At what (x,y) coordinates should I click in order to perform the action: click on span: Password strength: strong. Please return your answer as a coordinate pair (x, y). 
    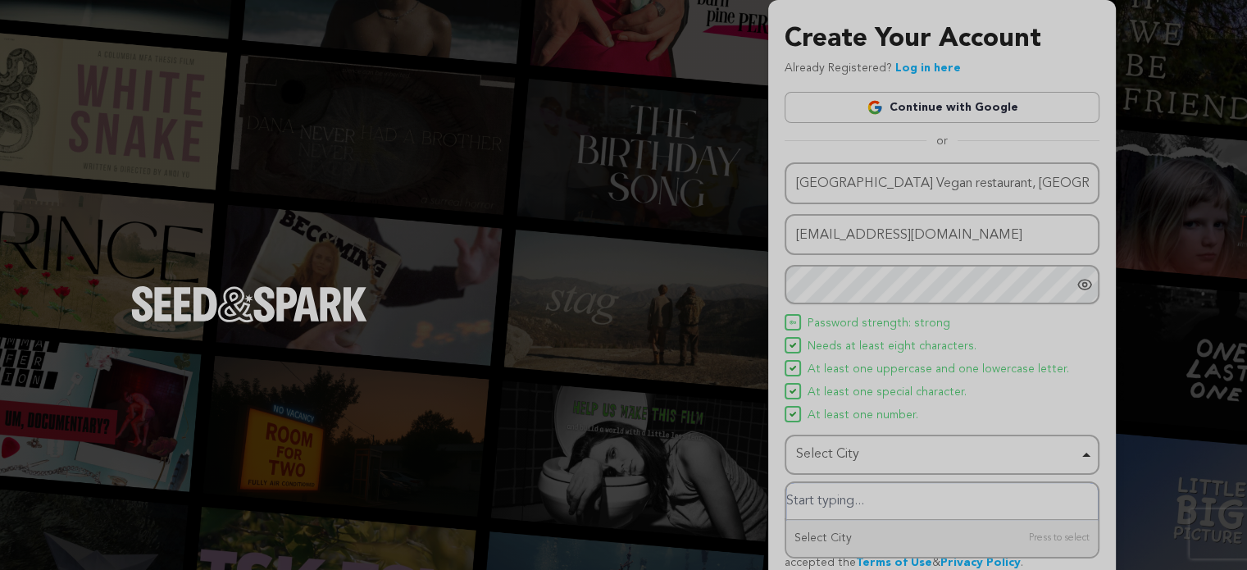
    Looking at the image, I should click on (879, 324).